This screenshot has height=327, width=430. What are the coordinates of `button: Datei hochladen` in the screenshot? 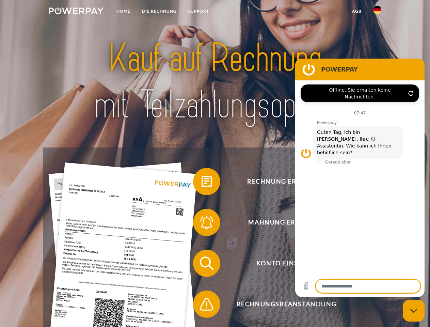 It's located at (11, 227).